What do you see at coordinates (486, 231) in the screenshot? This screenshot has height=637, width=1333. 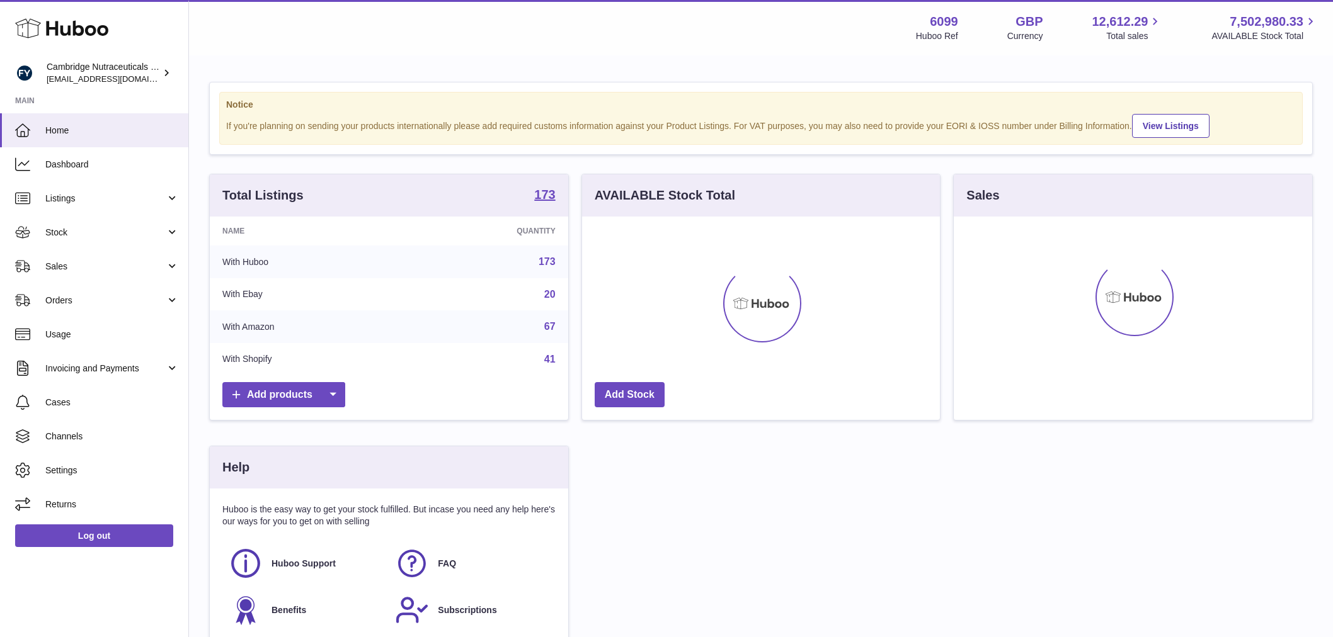 I see `th: Quantity` at bounding box center [486, 231].